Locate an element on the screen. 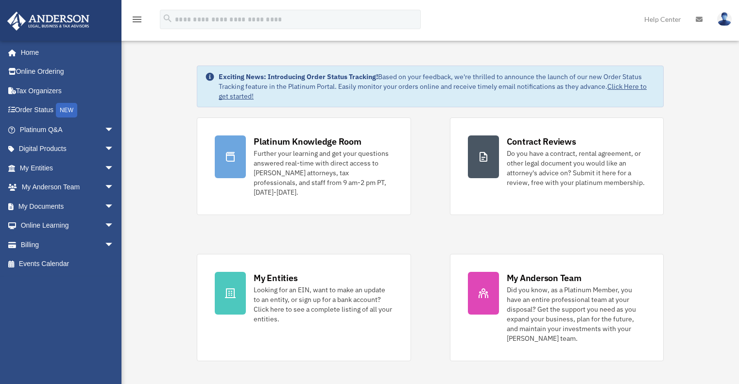  a: Platinum Knowledge Room Further your learning and get your questions answered real-time with dire... is located at coordinates (304, 166).